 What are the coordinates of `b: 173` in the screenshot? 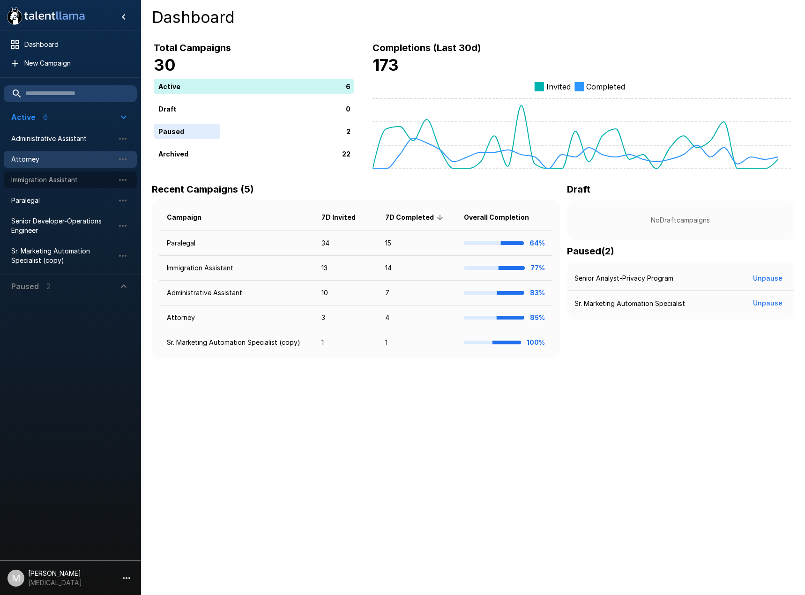 It's located at (386, 65).